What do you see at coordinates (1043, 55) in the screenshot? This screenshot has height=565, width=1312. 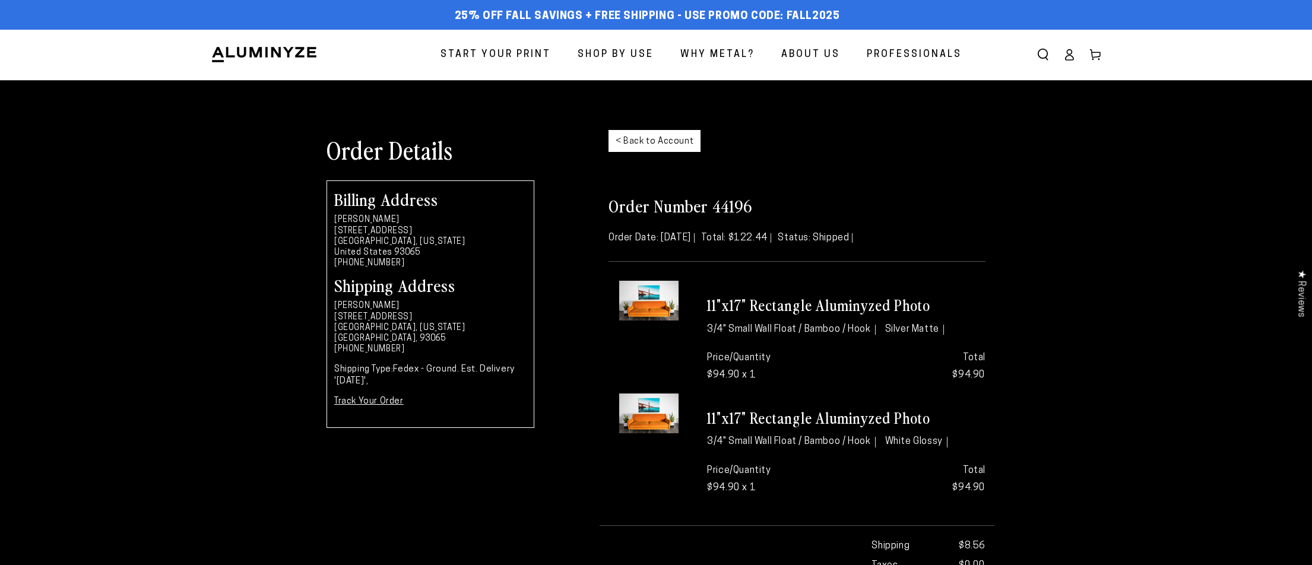 I see `summary: Search our site` at bounding box center [1043, 55].